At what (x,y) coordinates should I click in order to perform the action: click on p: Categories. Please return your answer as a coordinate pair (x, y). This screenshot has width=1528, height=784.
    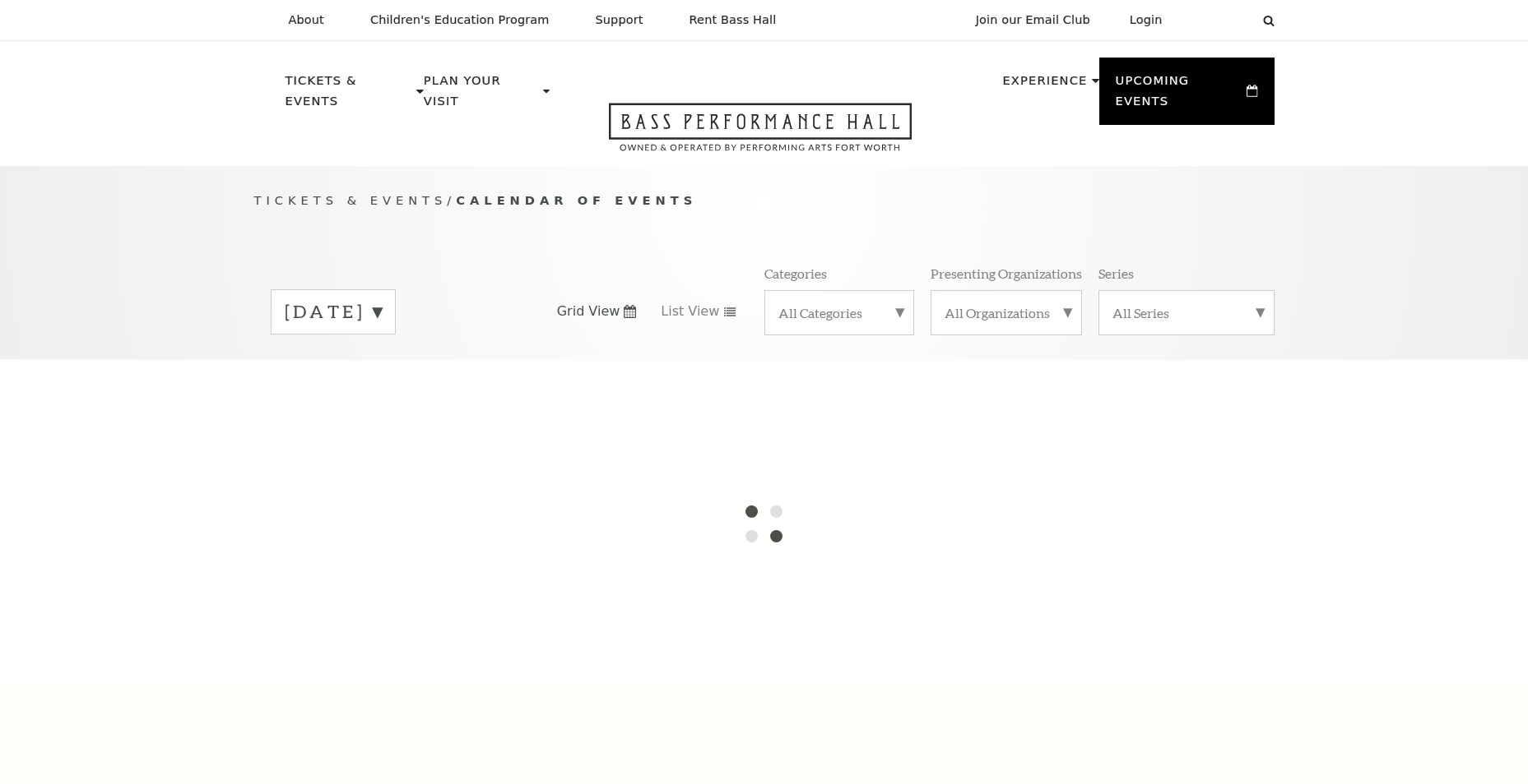
    Looking at the image, I should click on (795, 273).